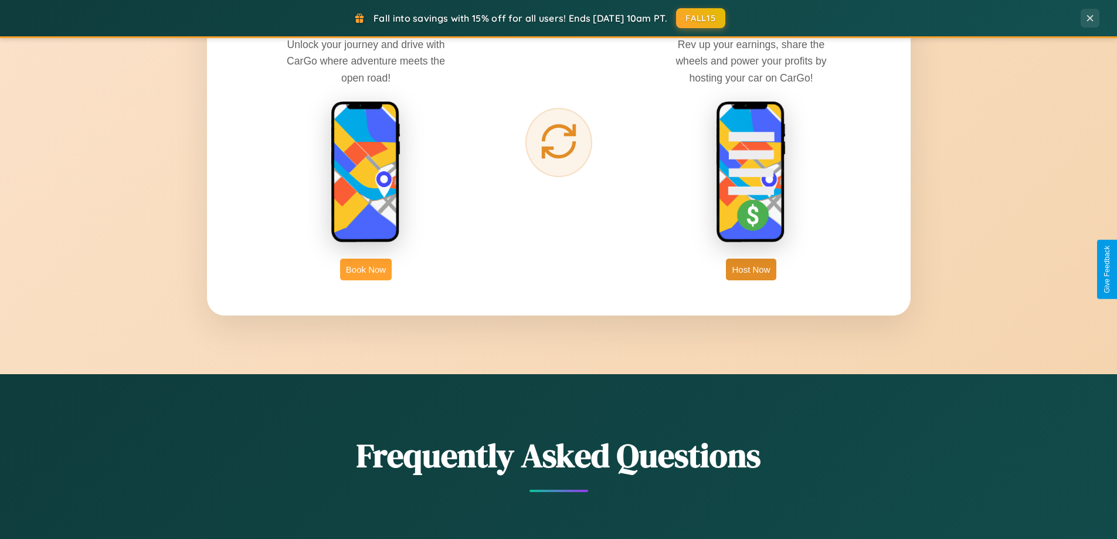 The image size is (1117, 539). Describe the element at coordinates (751, 172) in the screenshot. I see `img: host phone` at that location.